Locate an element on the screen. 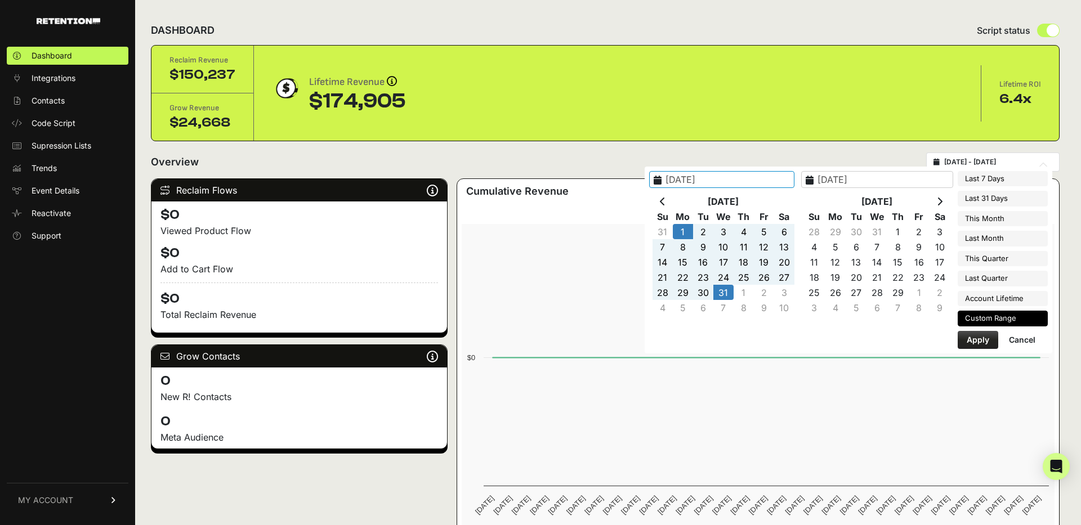 This screenshot has height=525, width=1081. div: 6.4x is located at coordinates (1021, 99).